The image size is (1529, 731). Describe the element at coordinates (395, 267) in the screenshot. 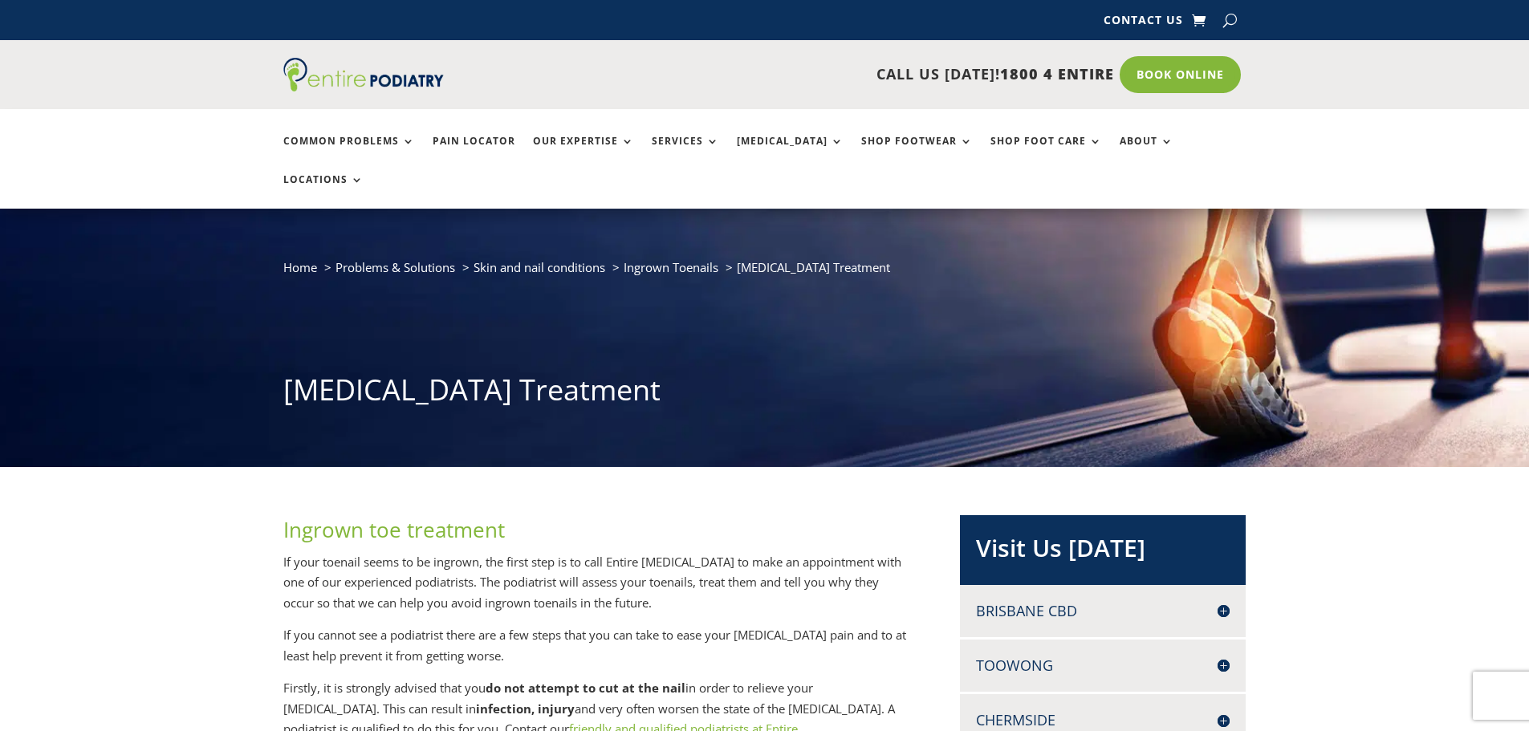

I see `span: Problems & Solutions` at that location.